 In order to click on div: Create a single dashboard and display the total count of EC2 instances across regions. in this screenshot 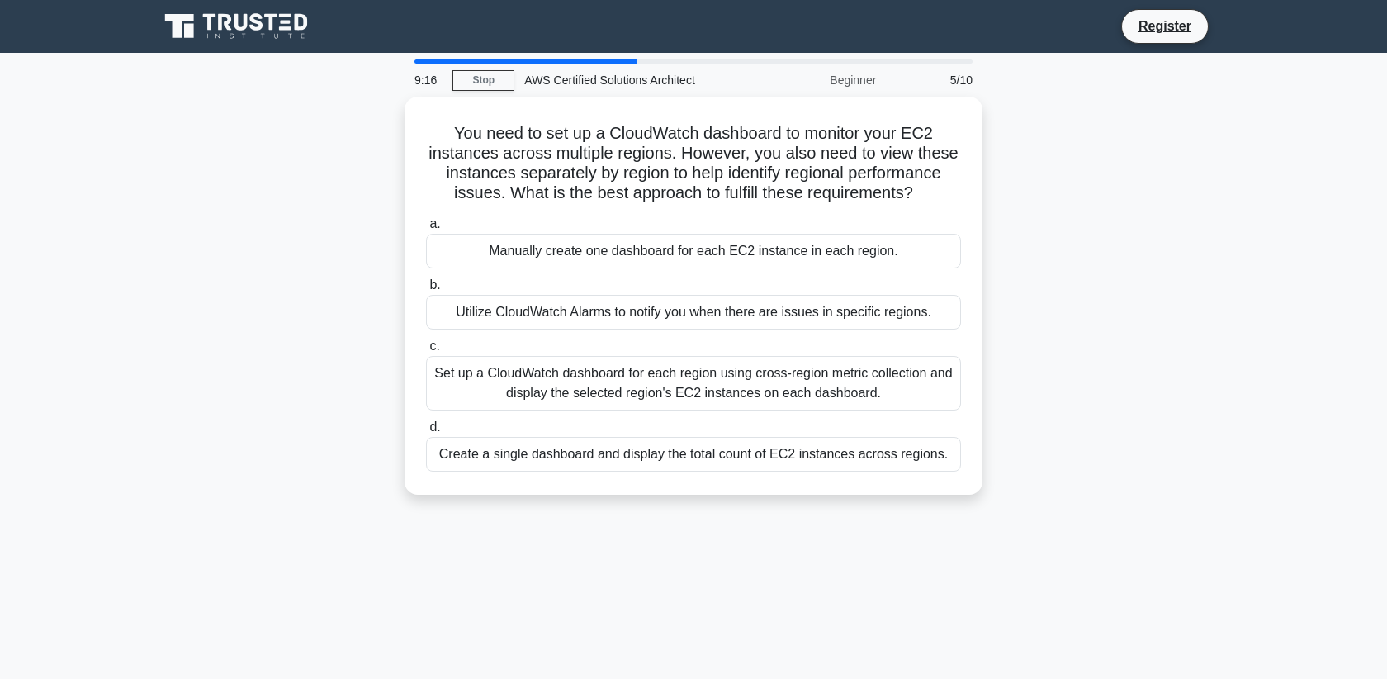, I will do `click(694, 454)`.